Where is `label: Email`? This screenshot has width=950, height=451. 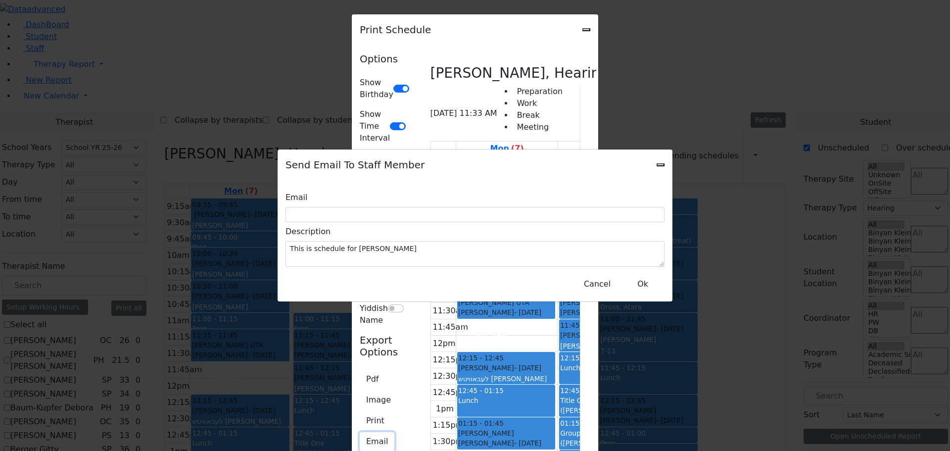 label: Email is located at coordinates (296, 197).